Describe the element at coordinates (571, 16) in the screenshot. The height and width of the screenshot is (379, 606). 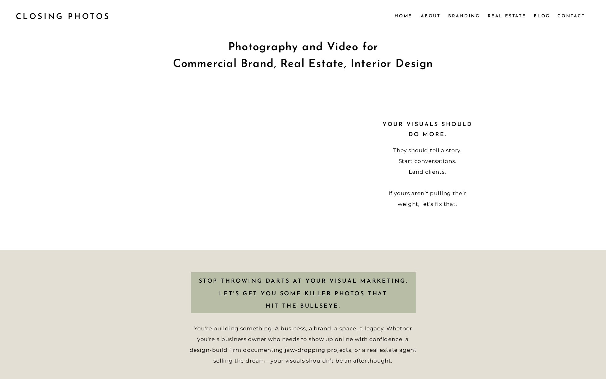
I see `a: Contact` at that location.